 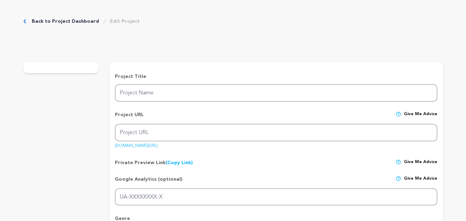 What do you see at coordinates (129, 118) in the screenshot?
I see `p: Project URL` at bounding box center [129, 118].